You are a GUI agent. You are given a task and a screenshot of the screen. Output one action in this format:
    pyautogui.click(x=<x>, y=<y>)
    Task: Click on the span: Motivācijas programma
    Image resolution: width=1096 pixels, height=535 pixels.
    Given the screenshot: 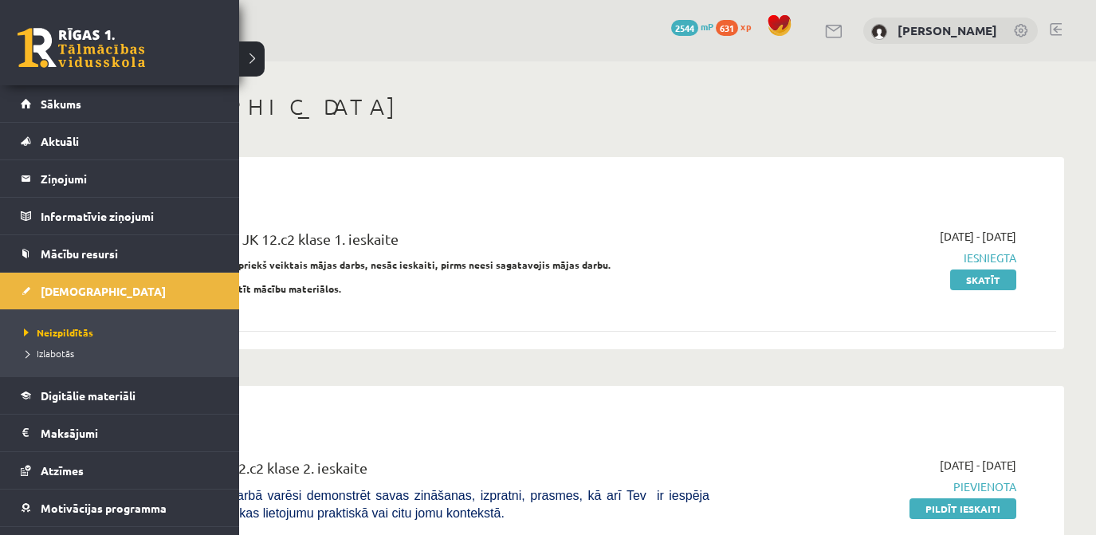 What is the action you would take?
    pyautogui.click(x=104, y=508)
    